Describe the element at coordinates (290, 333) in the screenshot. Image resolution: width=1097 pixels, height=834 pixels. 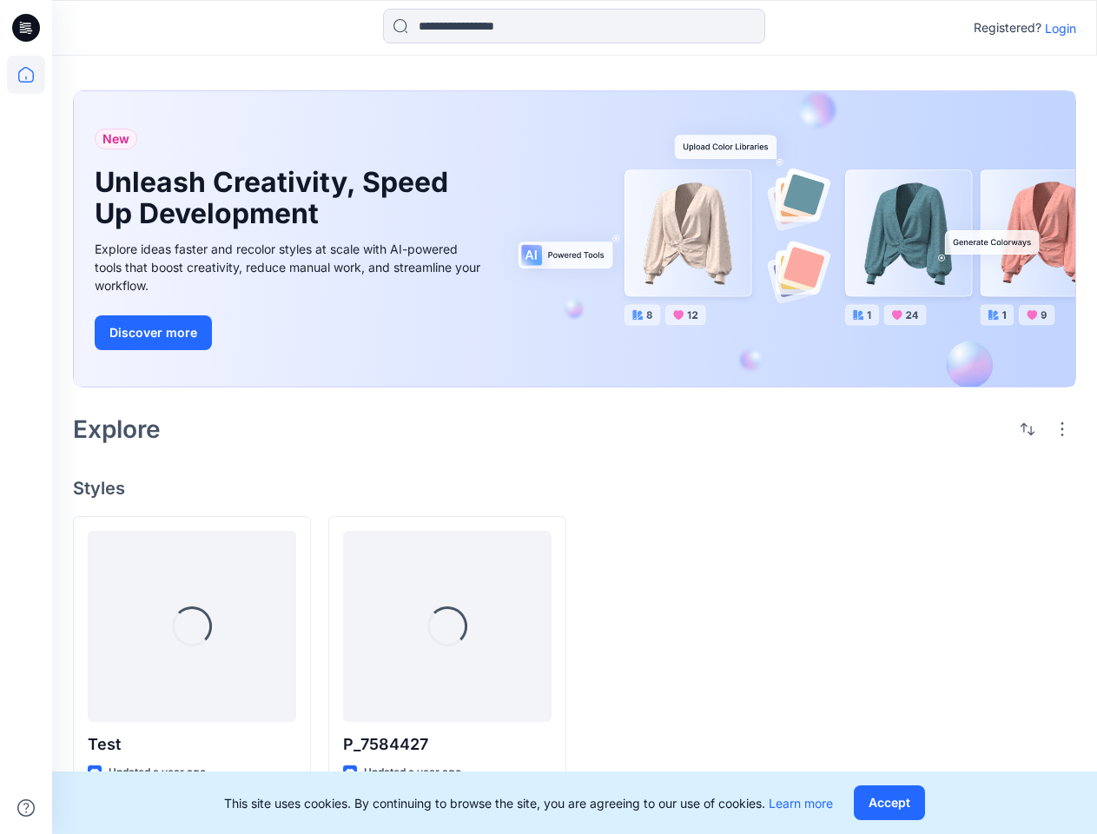
I see `a: Discover more` at that location.